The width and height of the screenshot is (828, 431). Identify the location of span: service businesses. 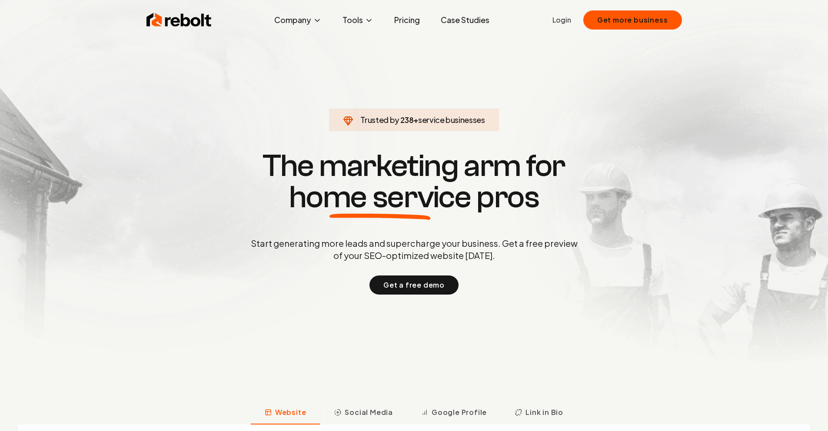
(451, 119).